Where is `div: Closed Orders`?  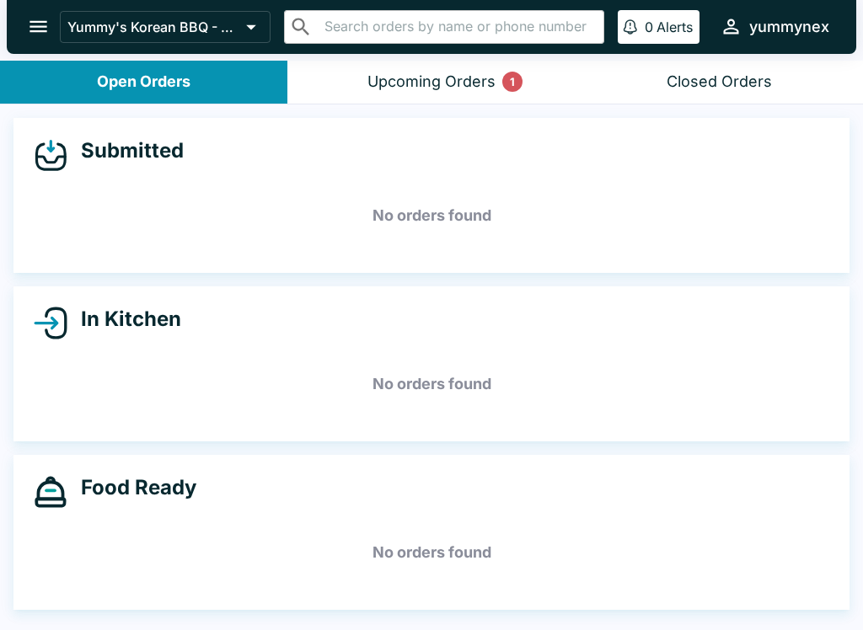
div: Closed Orders is located at coordinates (719, 82).